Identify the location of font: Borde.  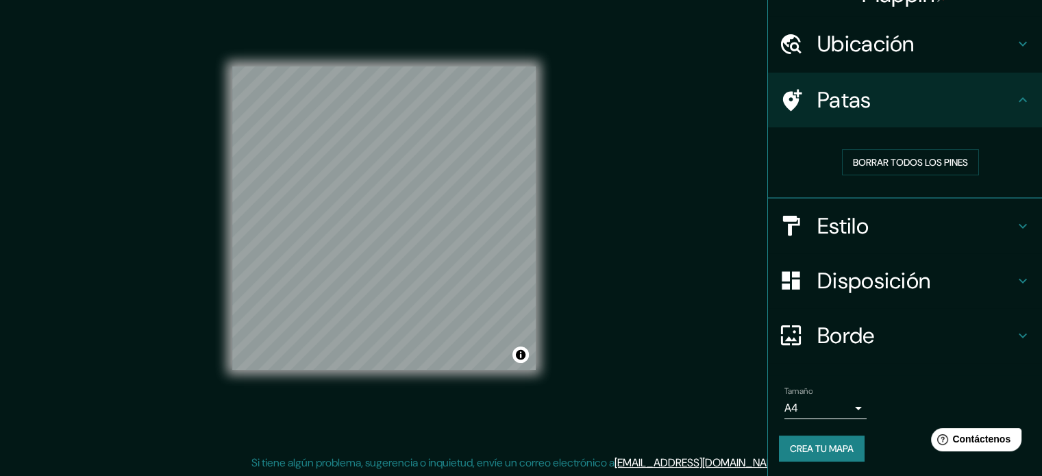
(846, 336).